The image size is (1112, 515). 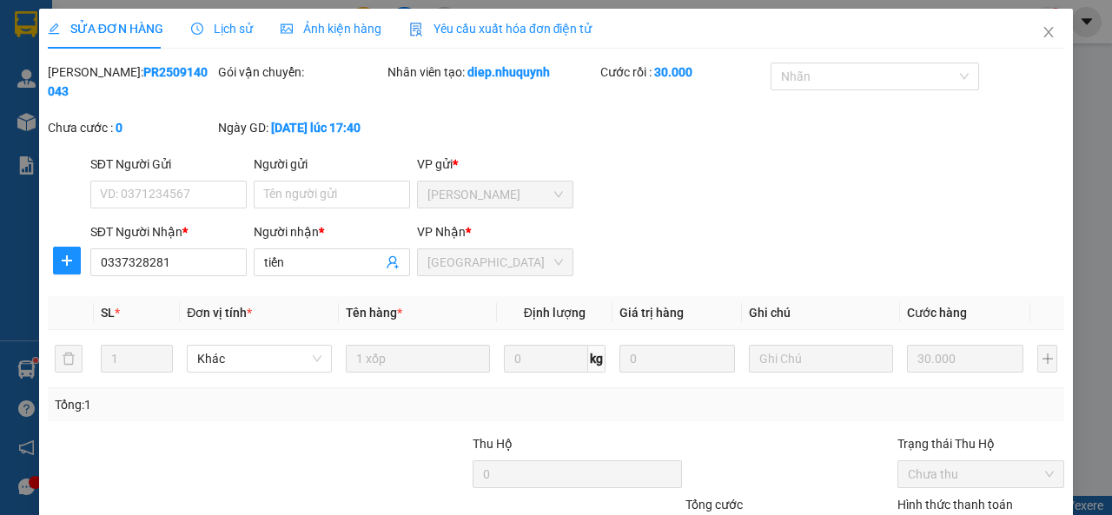 I want to click on span: Tên hàng, so click(x=374, y=313).